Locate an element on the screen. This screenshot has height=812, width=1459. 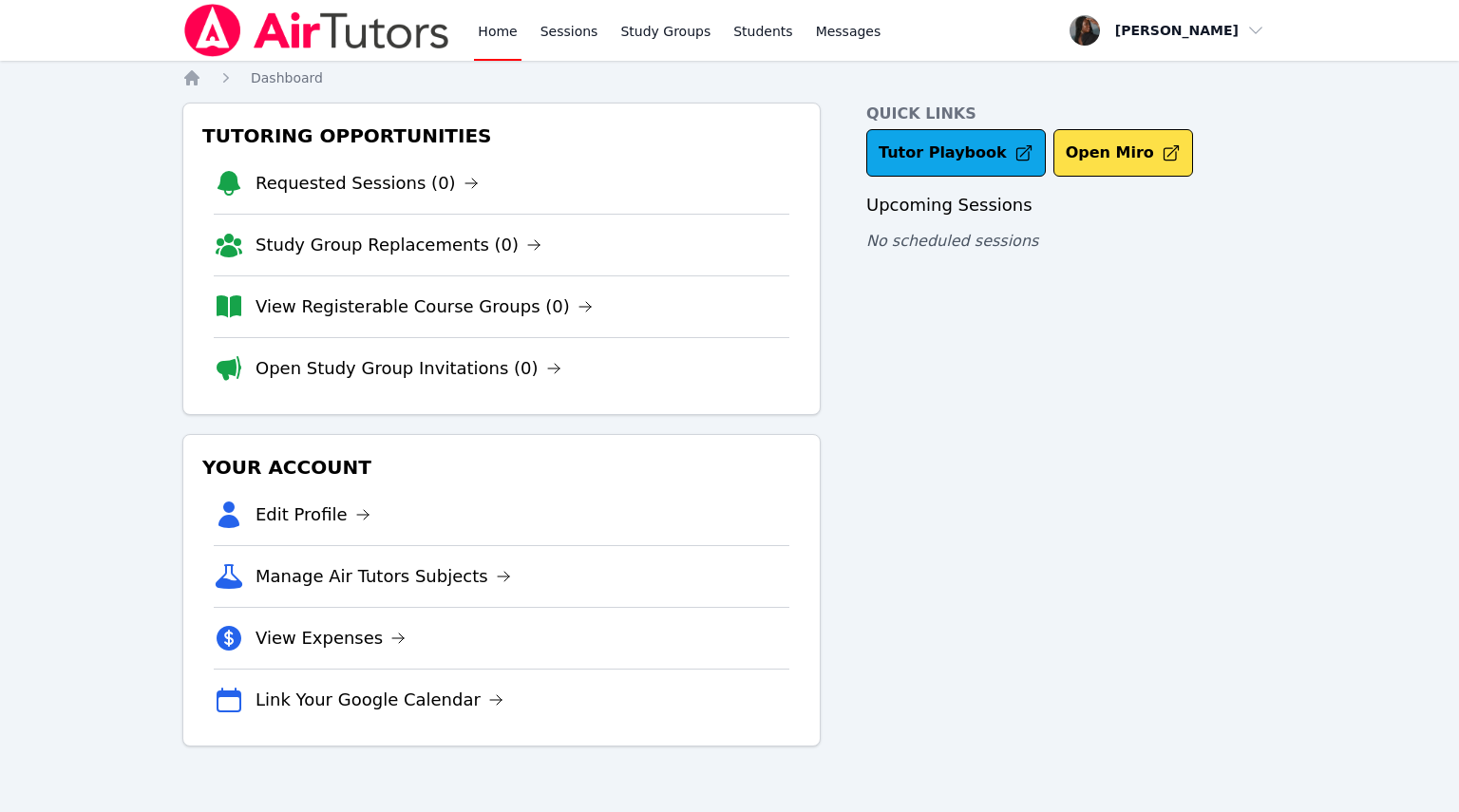
h4: Quick Links is located at coordinates (1071, 114).